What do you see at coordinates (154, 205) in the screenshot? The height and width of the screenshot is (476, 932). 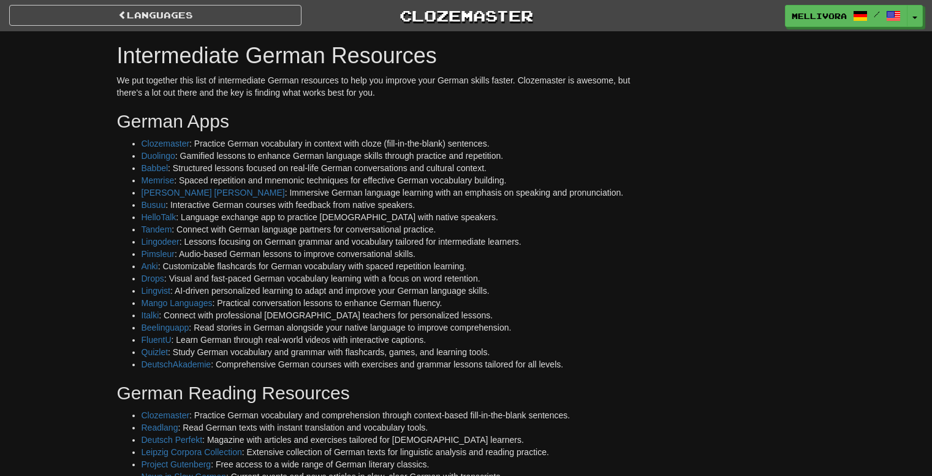 I see `a: Busuu` at bounding box center [154, 205].